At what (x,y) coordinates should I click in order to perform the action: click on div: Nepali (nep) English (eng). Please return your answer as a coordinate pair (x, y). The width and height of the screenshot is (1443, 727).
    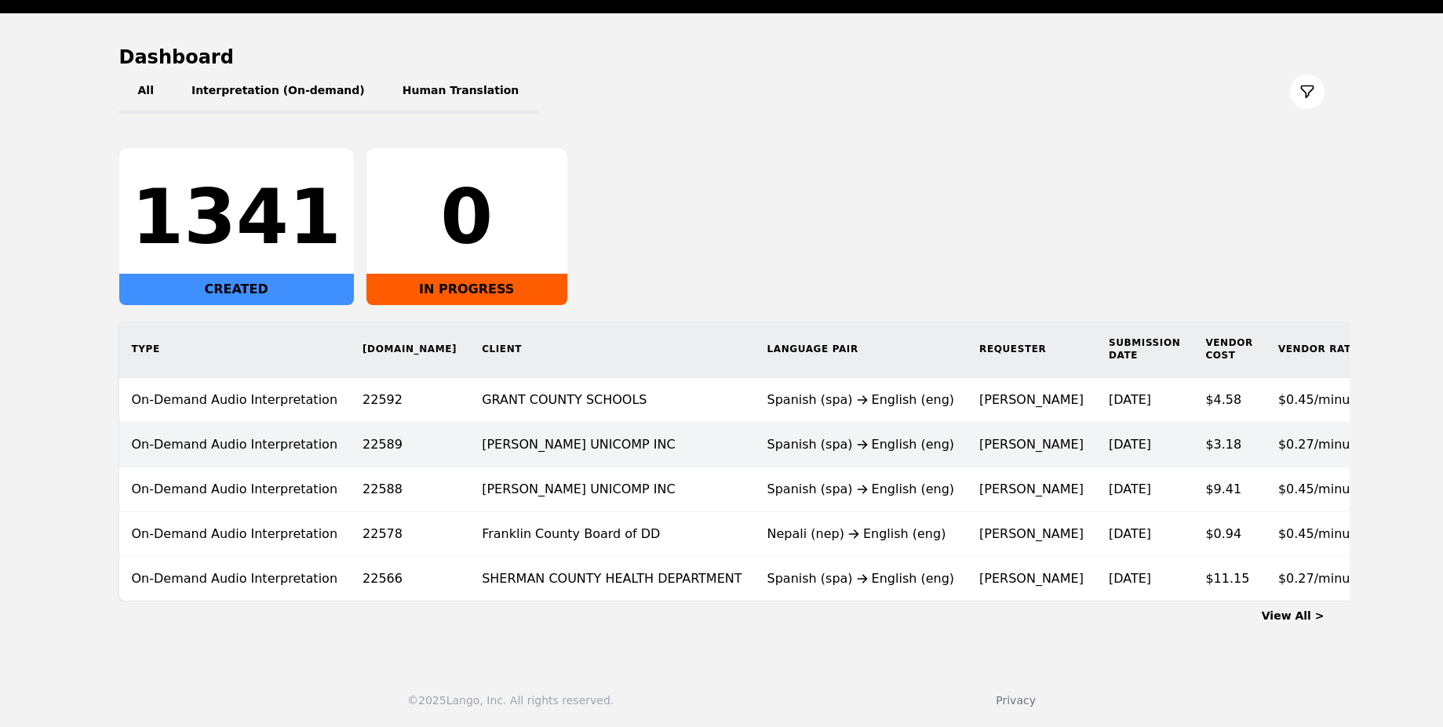
    Looking at the image, I should click on (861, 534).